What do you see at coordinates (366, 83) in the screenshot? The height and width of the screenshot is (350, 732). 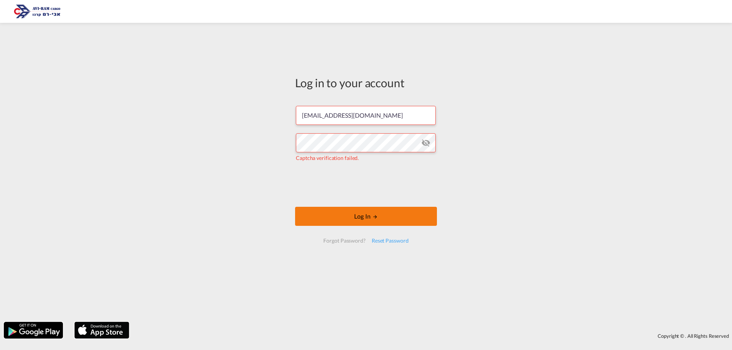 I see `div: Log in to your account` at bounding box center [366, 83].